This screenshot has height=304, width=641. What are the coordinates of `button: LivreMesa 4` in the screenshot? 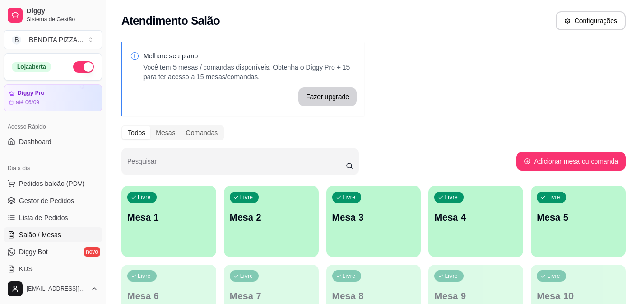 It's located at (476, 222).